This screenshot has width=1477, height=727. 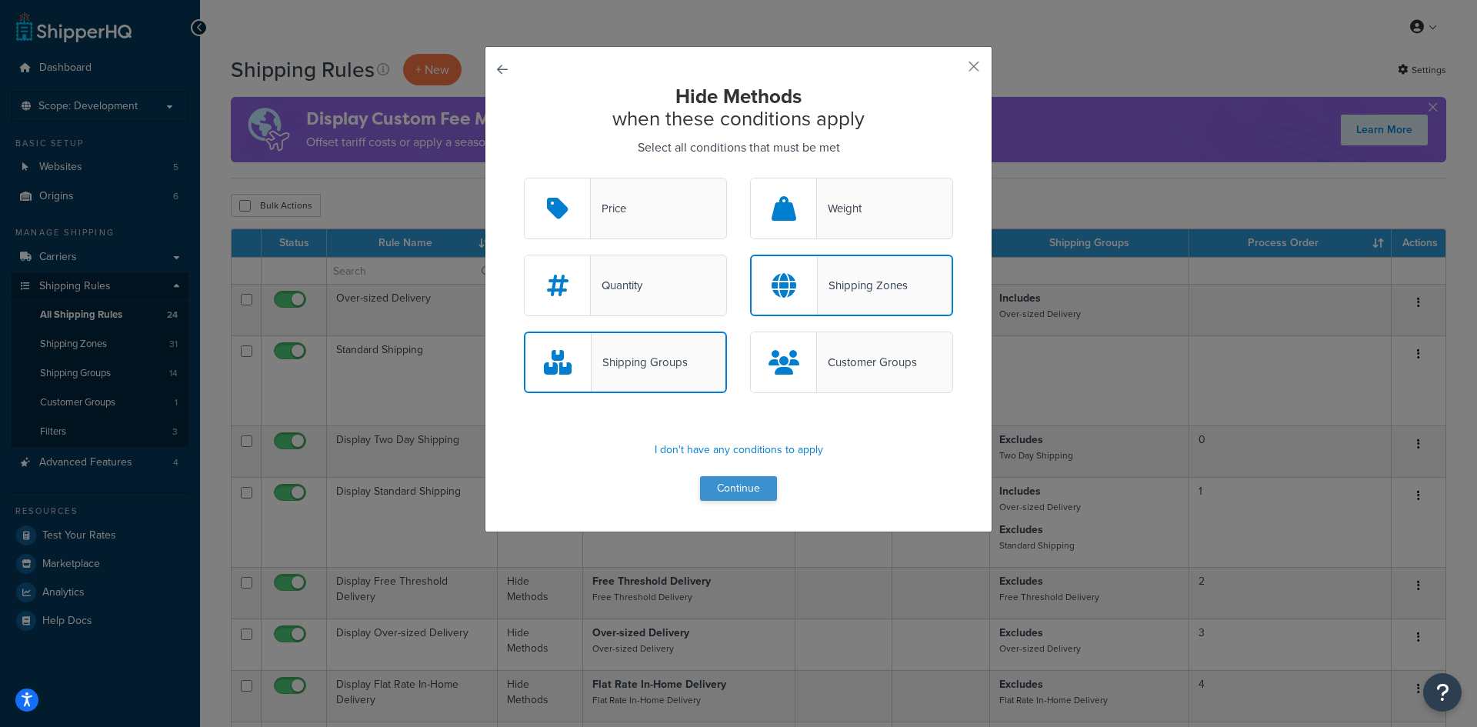 I want to click on p: Select all conditions that must be met, so click(x=738, y=148).